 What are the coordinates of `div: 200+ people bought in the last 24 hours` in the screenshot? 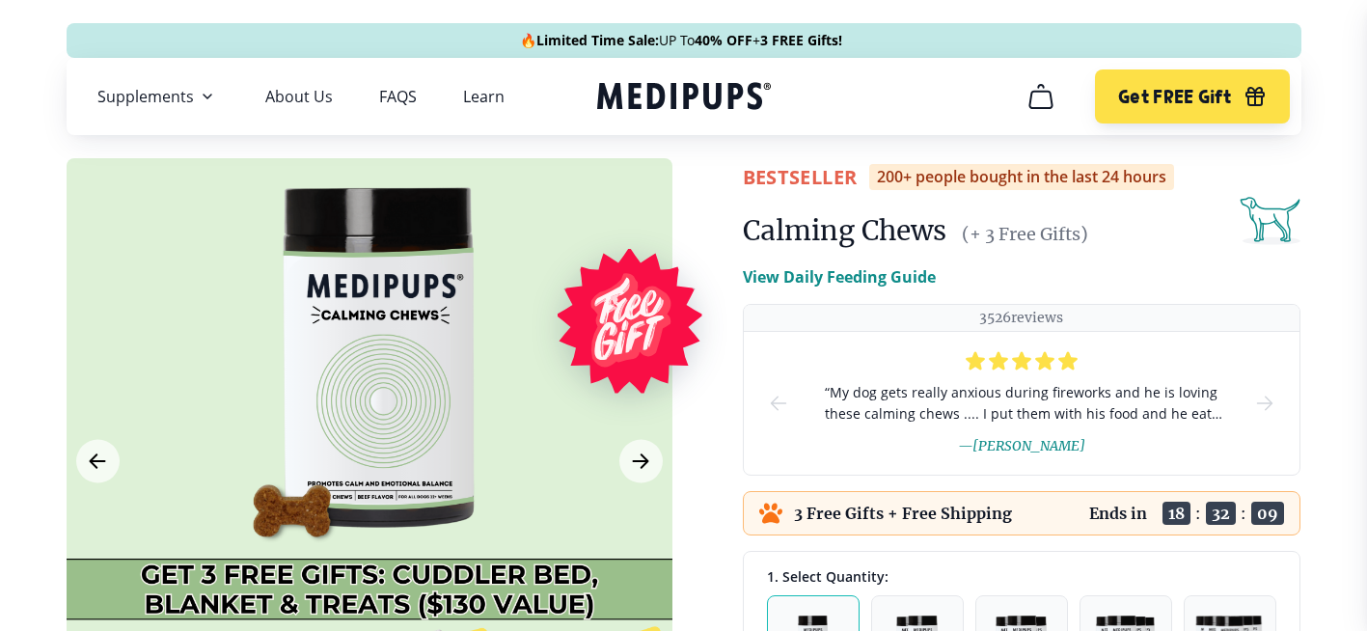 It's located at (1022, 177).